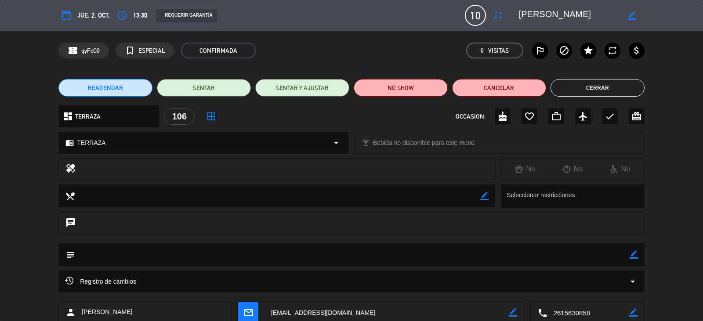 The height and width of the screenshot is (321, 703). I want to click on span: jue. 2, oct., so click(94, 15).